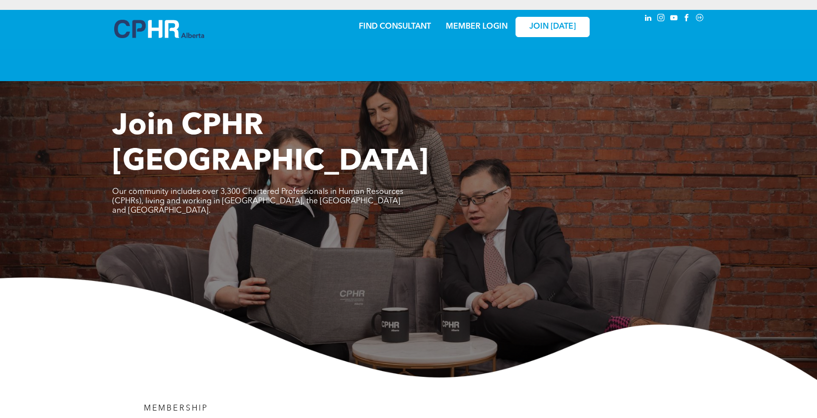 The image size is (817, 418). Describe the element at coordinates (176, 408) in the screenshot. I see `span: MEMBERSHIP` at that location.